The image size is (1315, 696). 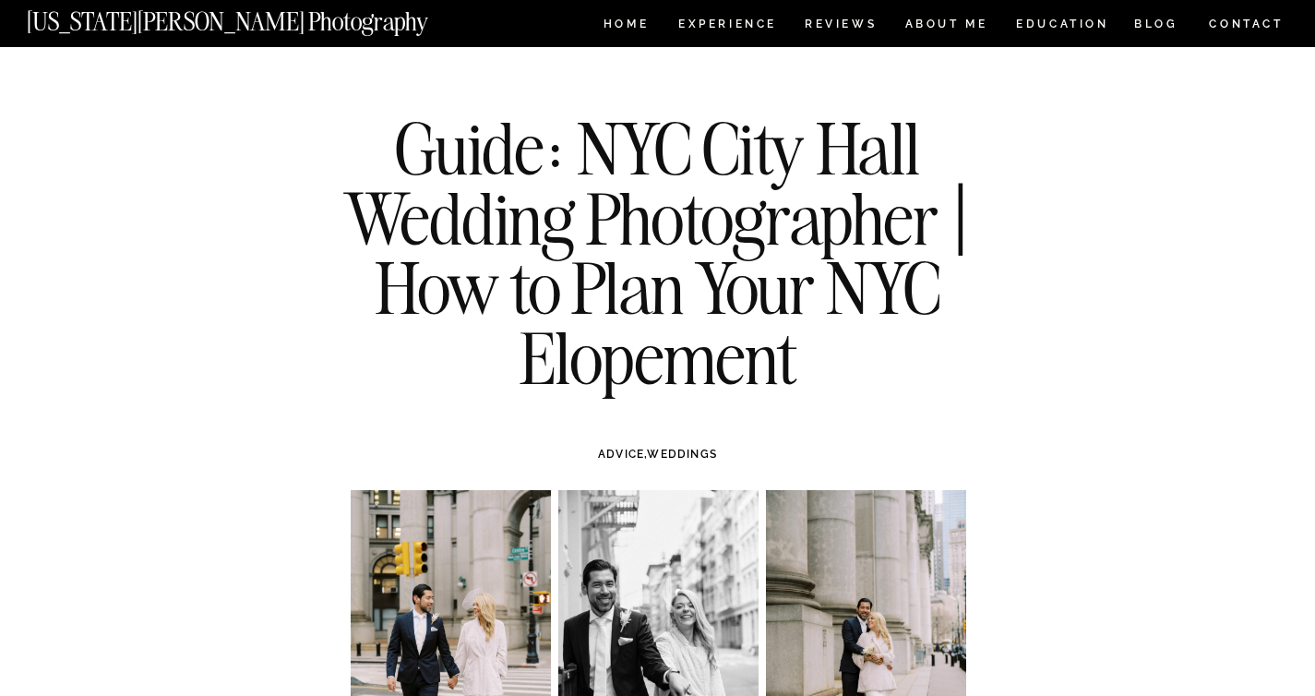 I want to click on nav: BLOG, so click(x=1156, y=26).